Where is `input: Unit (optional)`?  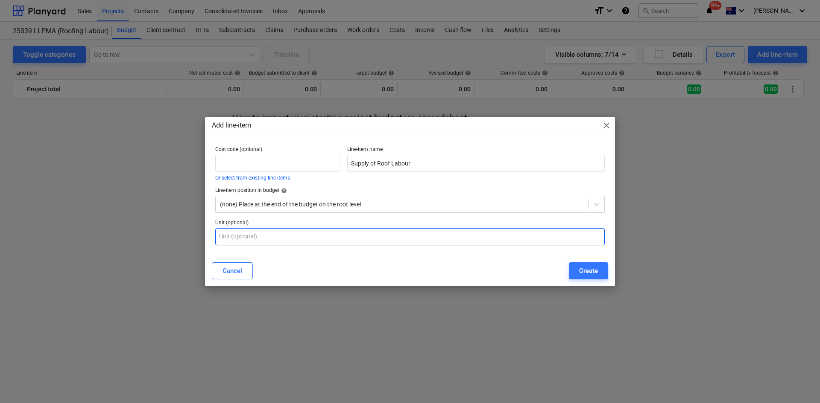
input: Unit (optional) is located at coordinates (410, 237).